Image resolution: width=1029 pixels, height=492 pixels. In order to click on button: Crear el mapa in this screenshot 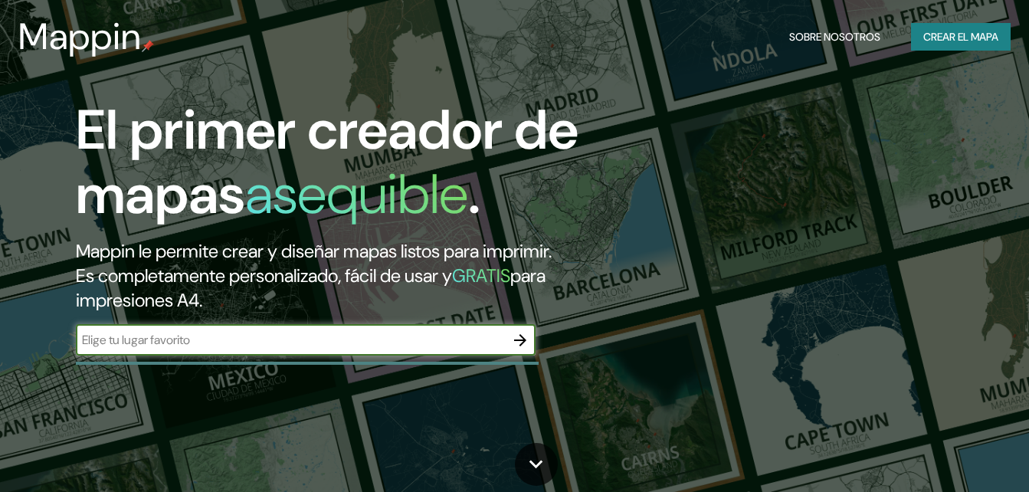, I will do `click(961, 37)`.